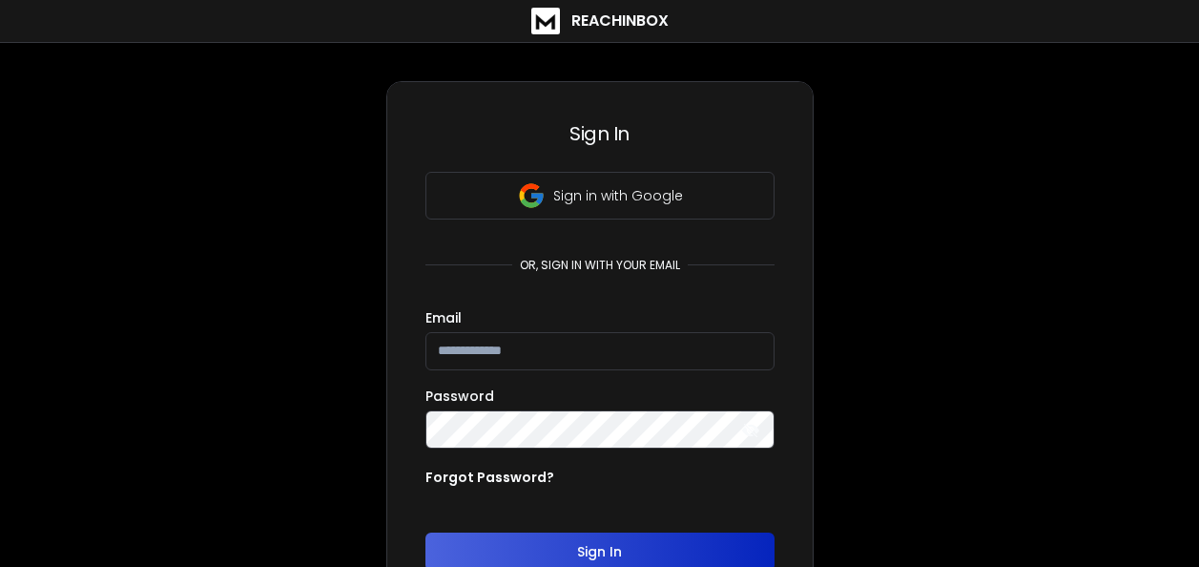 The height and width of the screenshot is (567, 1199). I want to click on a: ReachInbox, so click(600, 21).